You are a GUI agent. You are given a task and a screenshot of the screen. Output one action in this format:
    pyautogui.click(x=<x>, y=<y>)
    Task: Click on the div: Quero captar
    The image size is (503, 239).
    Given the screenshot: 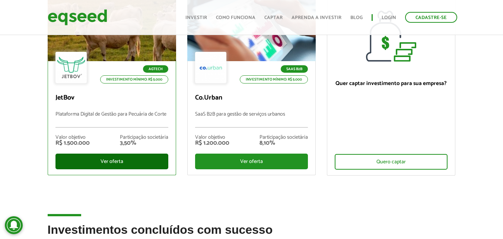 What is the action you would take?
    pyautogui.click(x=391, y=162)
    